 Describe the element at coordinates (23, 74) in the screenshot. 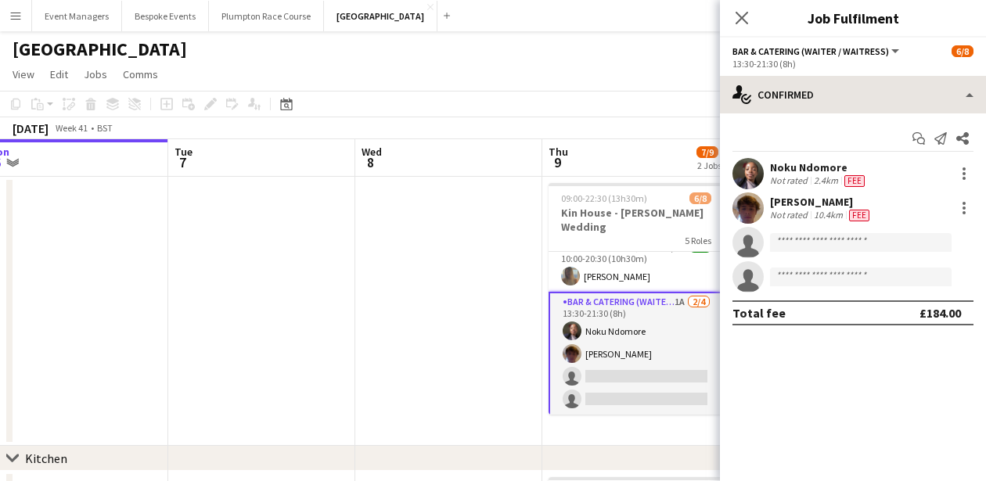

I see `a: View` at that location.